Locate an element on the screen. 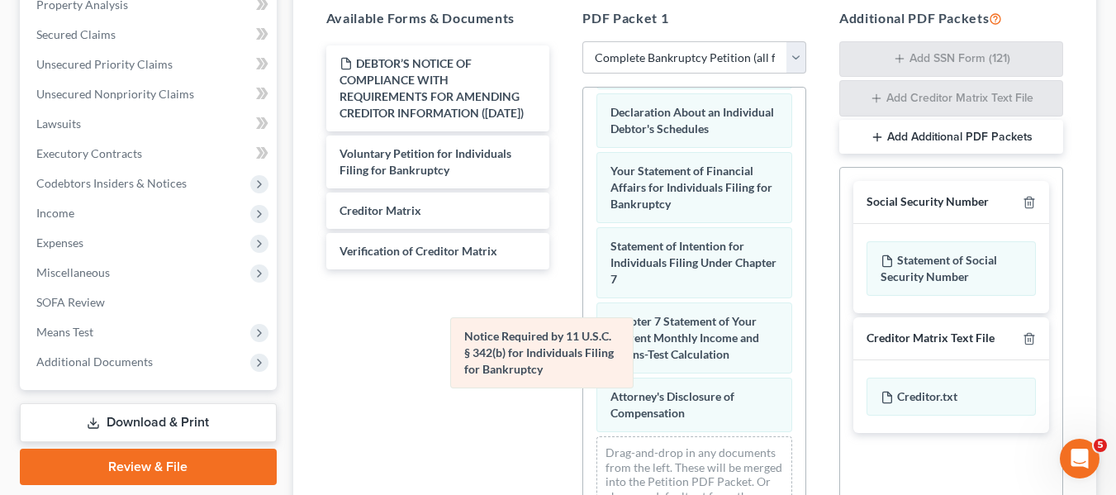 This screenshot has height=495, width=1116. h5: Available Forms & Documents is located at coordinates (438, 18).